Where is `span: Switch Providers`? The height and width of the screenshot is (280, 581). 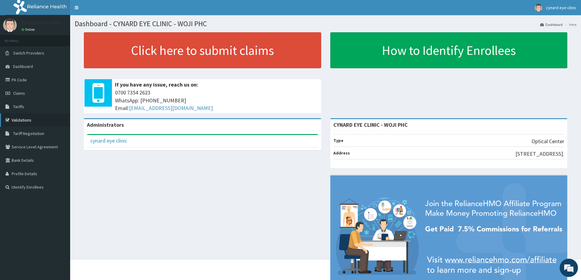
span: Switch Providers is located at coordinates (29, 53).